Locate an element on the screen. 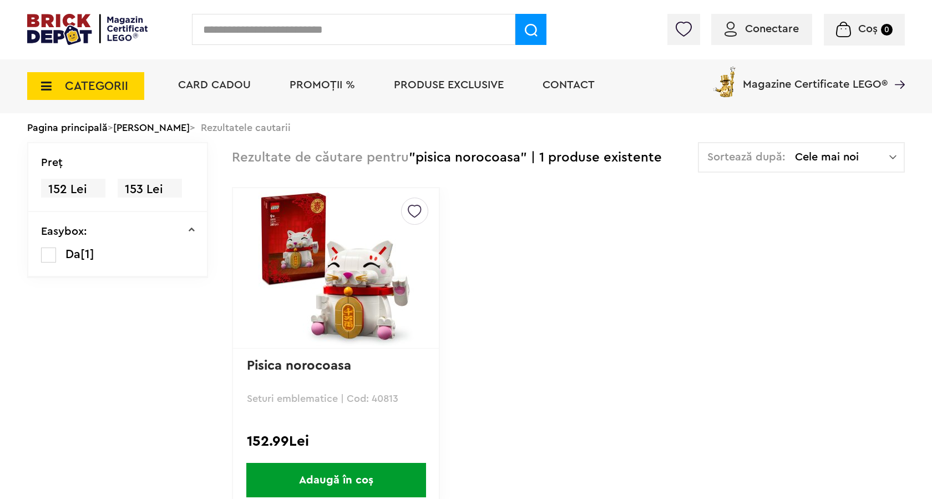 This screenshot has width=932, height=499. span: Card Cadou is located at coordinates (214, 85).